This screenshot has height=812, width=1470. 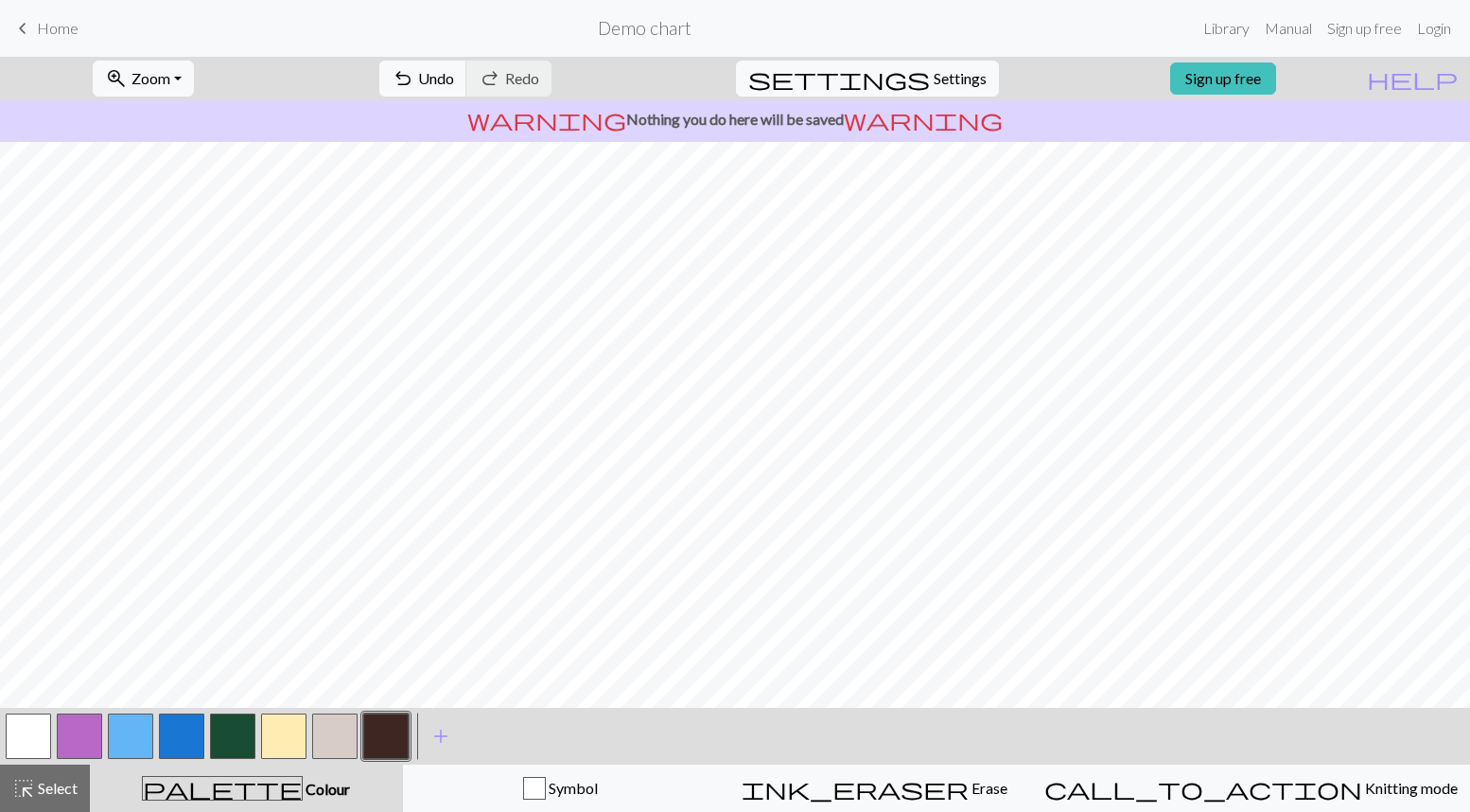 I want to click on a: Manual, so click(x=1289, y=28).